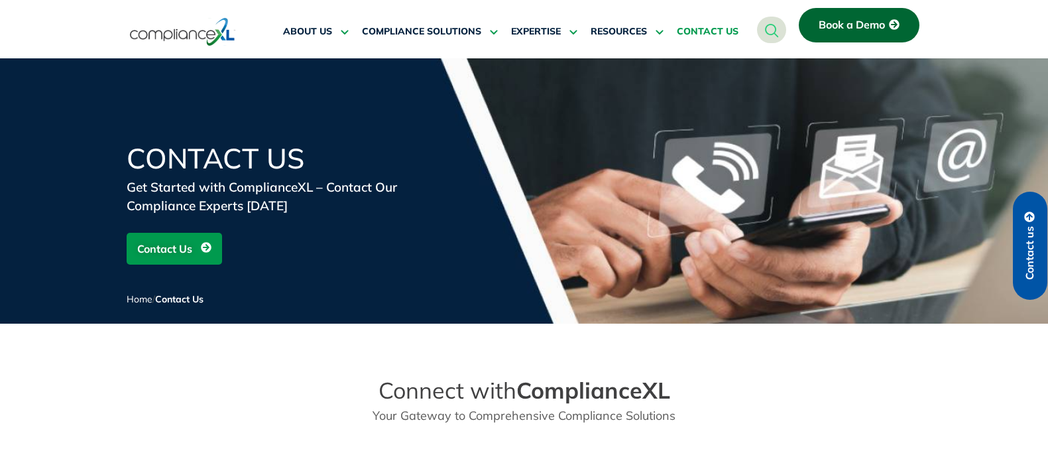 The height and width of the screenshot is (457, 1048). What do you see at coordinates (627, 32) in the screenshot?
I see `a: RESOURCES` at bounding box center [627, 32].